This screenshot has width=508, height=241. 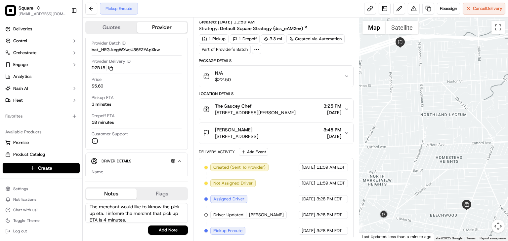 What do you see at coordinates (498, 227) in the screenshot?
I see `button: Map camera controls` at bounding box center [498, 227].